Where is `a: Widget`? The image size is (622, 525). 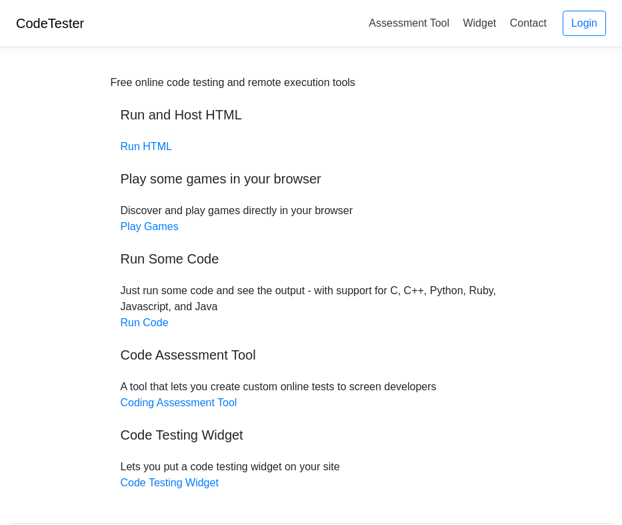
a: Widget is located at coordinates (479, 23).